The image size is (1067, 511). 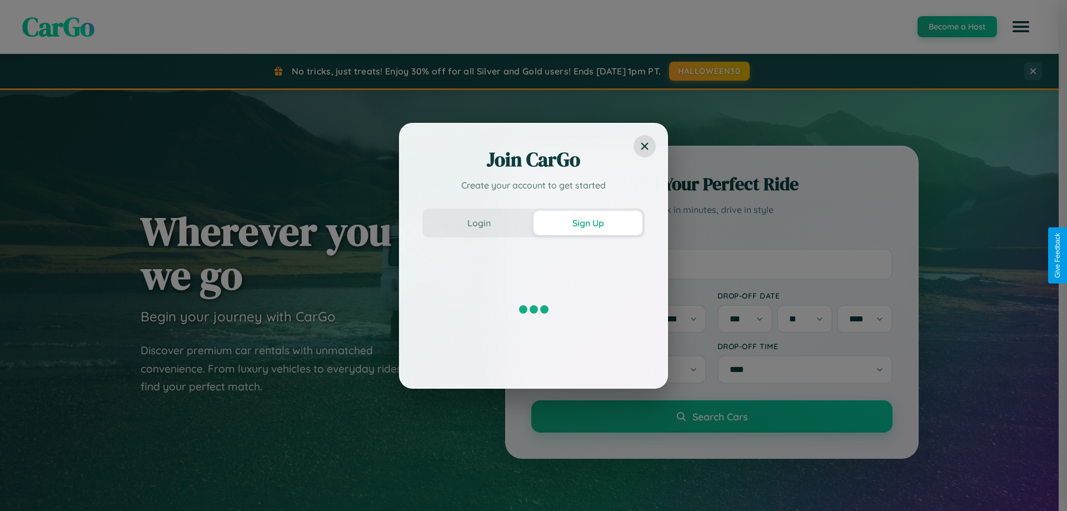 What do you see at coordinates (534, 185) in the screenshot?
I see `p: Create your account to get started` at bounding box center [534, 185].